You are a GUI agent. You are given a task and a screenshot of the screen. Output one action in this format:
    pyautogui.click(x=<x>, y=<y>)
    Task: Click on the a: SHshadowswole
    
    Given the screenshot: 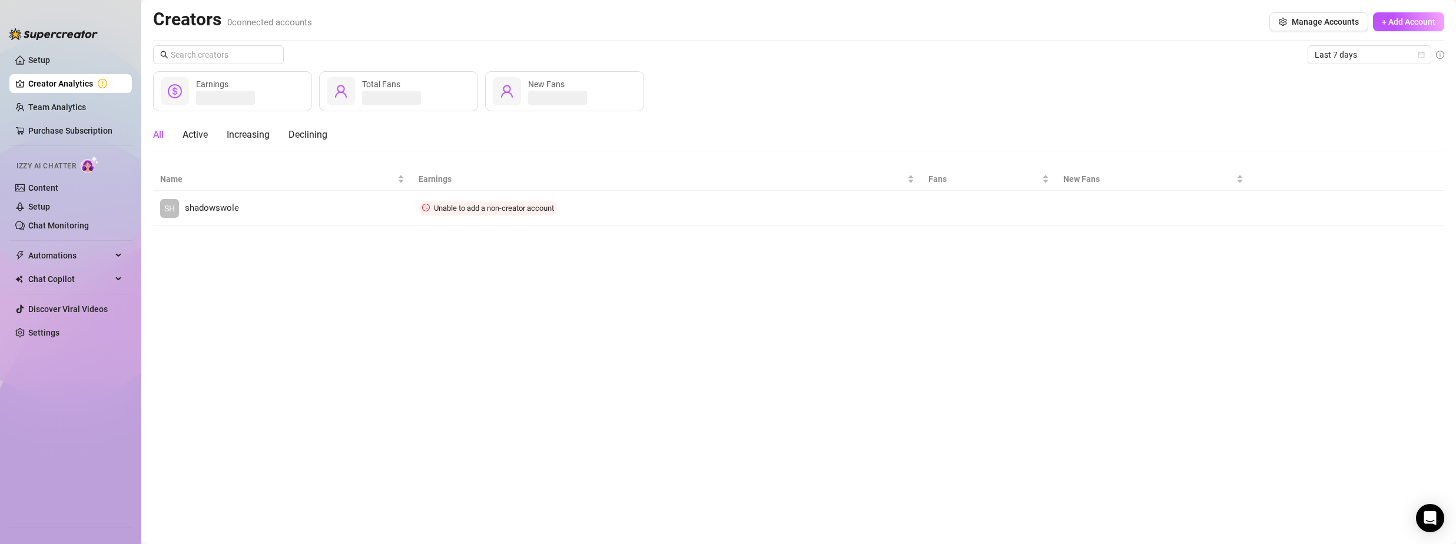 What is the action you would take?
    pyautogui.click(x=282, y=208)
    